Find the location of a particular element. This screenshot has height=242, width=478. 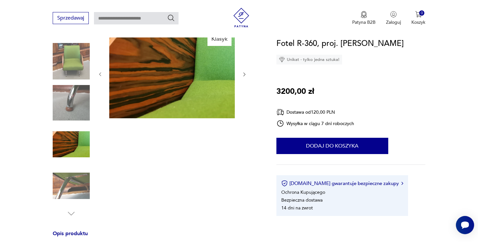

p: Zaloguj is located at coordinates (393, 22).